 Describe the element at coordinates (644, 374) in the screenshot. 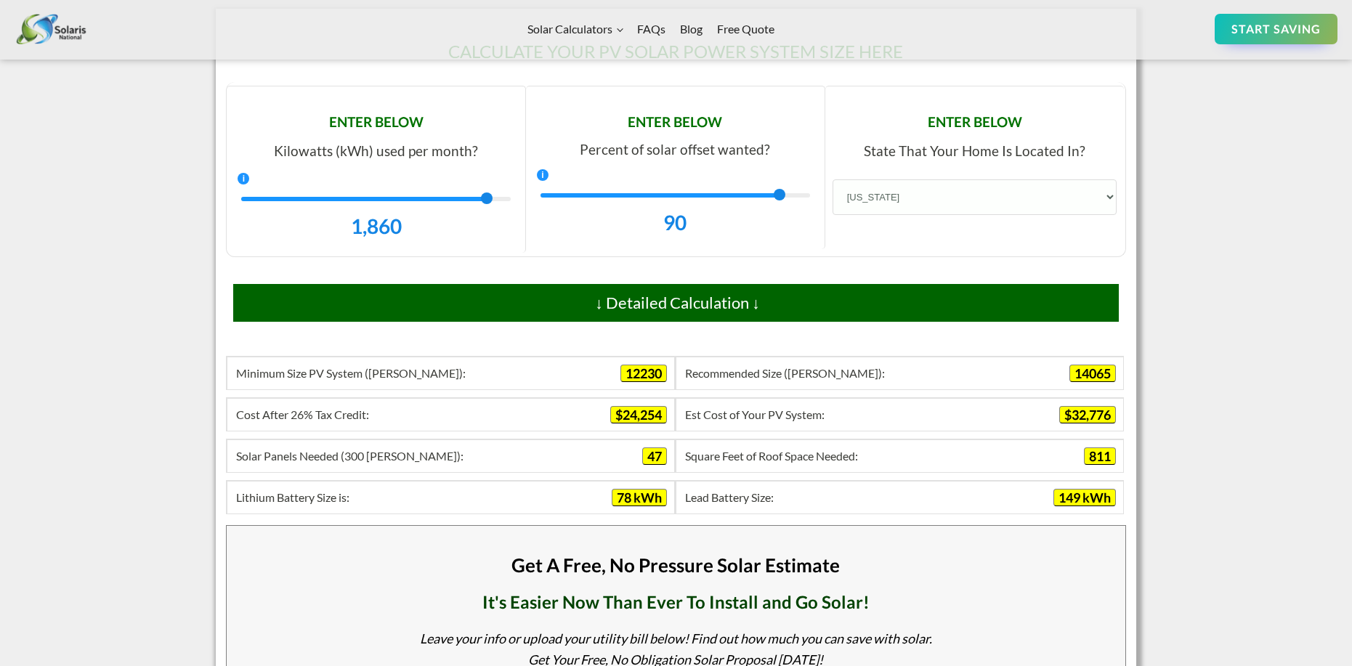

I see `span: 12230` at that location.